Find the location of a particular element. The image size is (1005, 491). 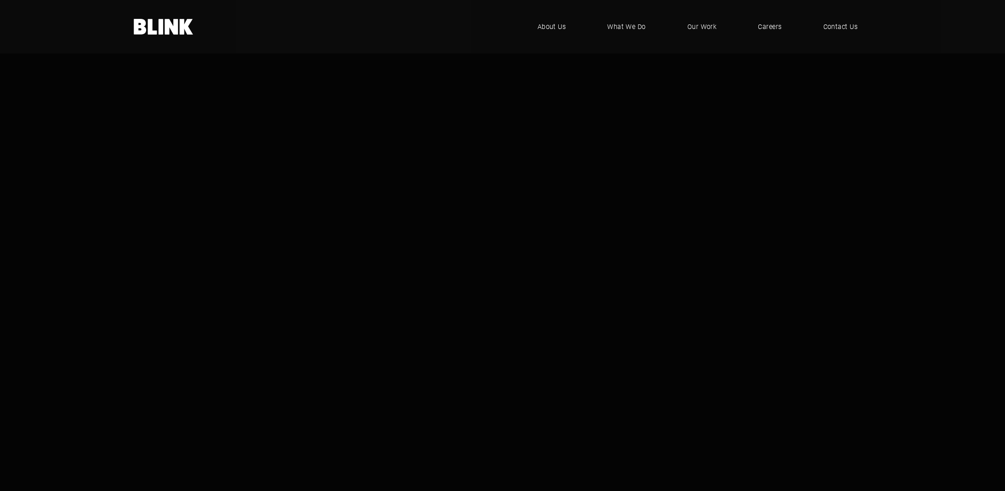

span: What We Do is located at coordinates (626, 27).